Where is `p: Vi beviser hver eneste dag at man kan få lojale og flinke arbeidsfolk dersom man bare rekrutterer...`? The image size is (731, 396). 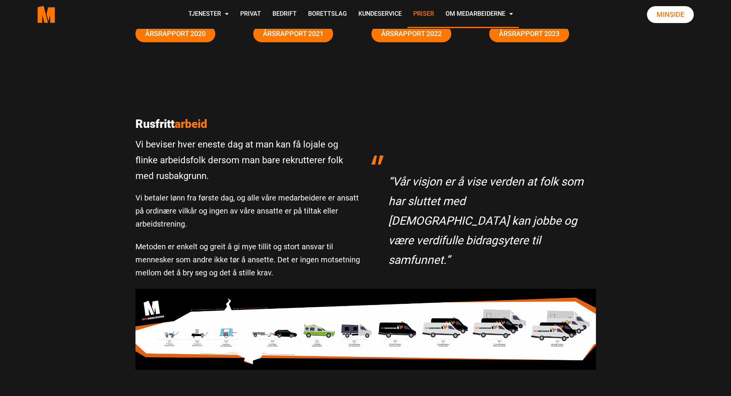
p: Vi beviser hver eneste dag at man kan få lojale og flinke arbeidsfolk dersom man bare rekrutterer... is located at coordinates (248, 160).